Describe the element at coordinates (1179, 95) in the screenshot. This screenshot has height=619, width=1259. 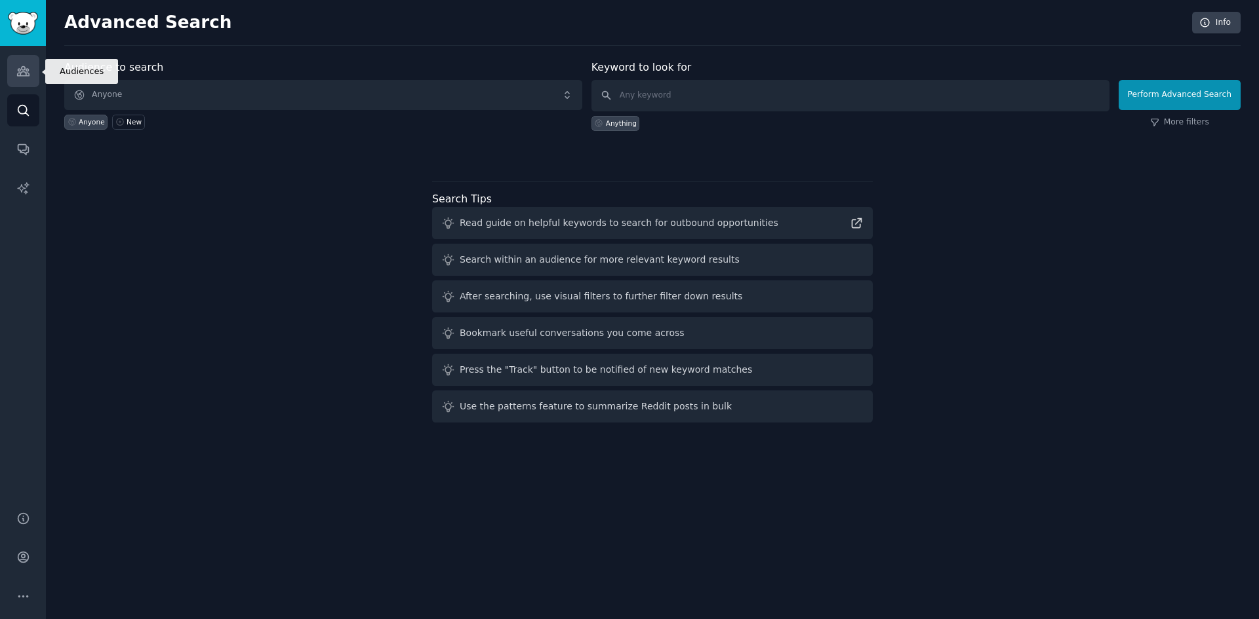
I see `button: Perform Advanced Search` at that location.